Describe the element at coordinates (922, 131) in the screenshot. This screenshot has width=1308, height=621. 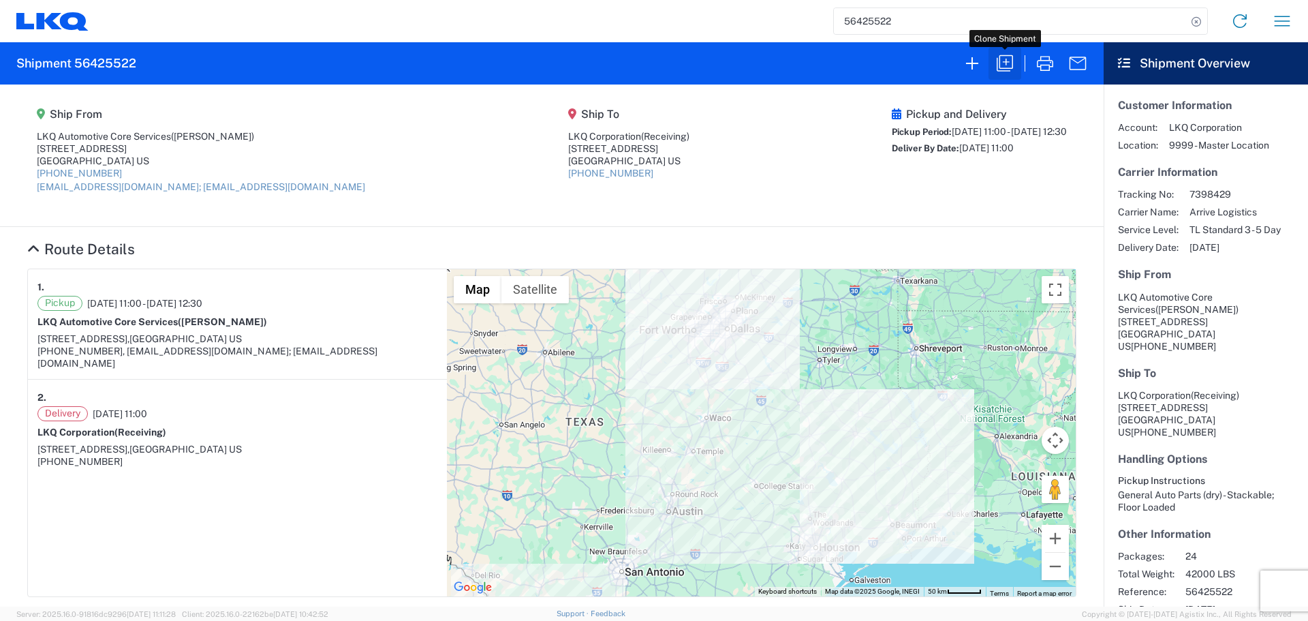
I see `span: Pickup Period:` at that location.